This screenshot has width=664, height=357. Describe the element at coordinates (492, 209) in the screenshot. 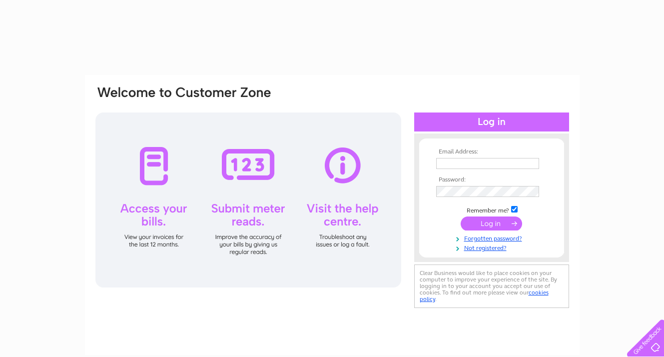

I see `td: Remember me?` at that location.